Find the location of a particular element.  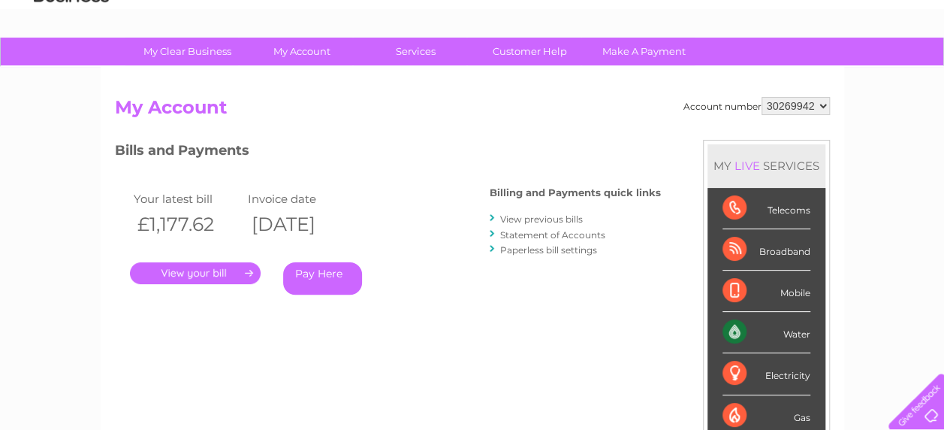

a: My Account is located at coordinates (301, 51).